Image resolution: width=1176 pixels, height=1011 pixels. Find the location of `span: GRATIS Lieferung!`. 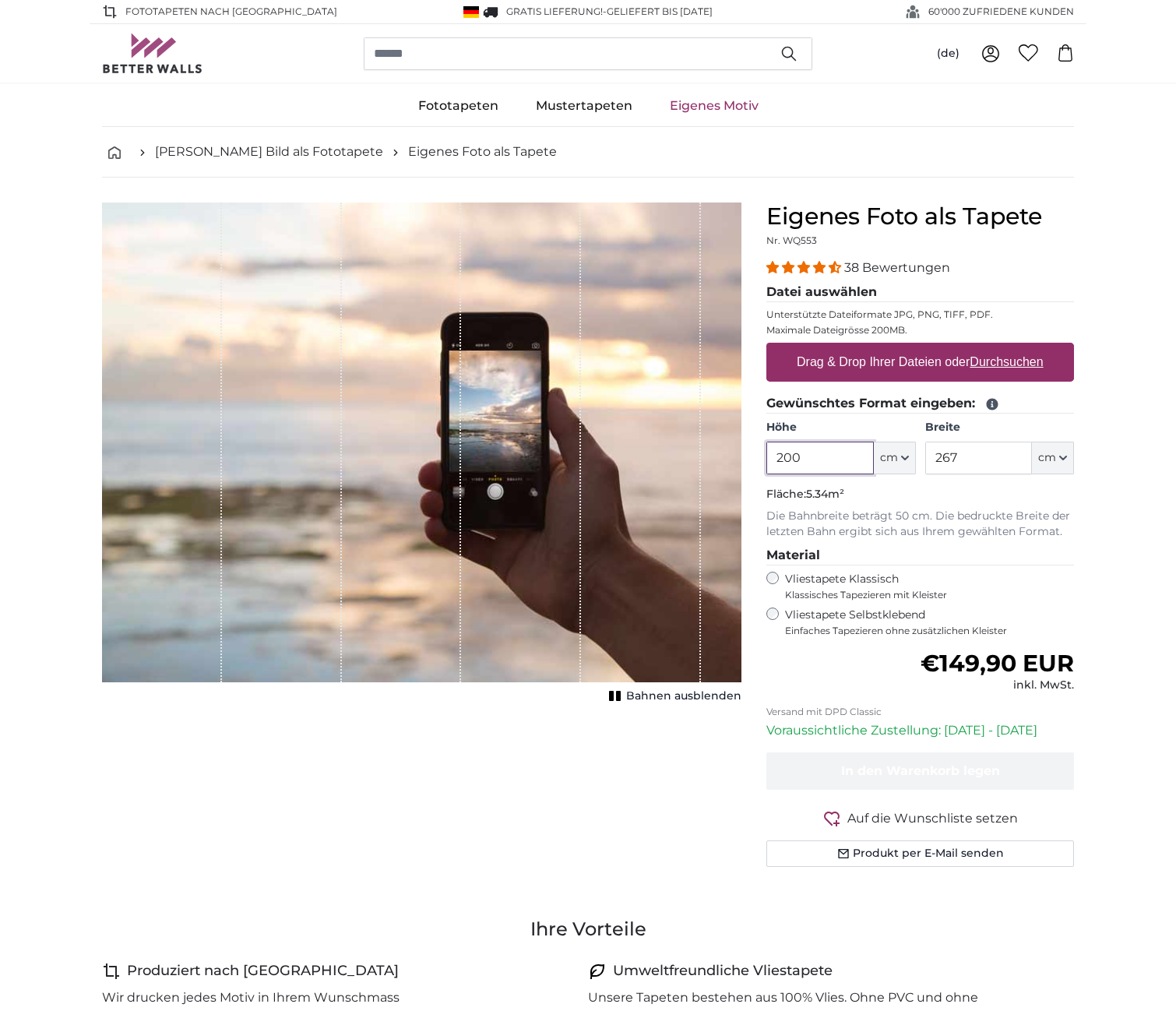

span: GRATIS Lieferung! is located at coordinates (554, 11).